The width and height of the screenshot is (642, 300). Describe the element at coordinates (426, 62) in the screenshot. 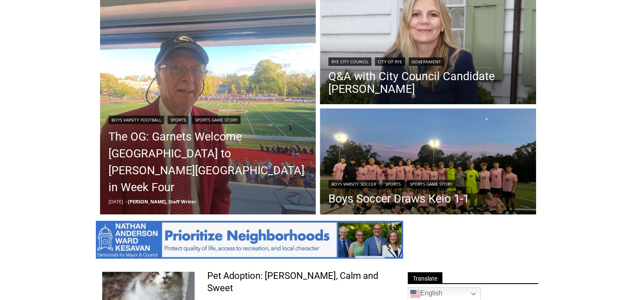

I see `a: Government` at that location.